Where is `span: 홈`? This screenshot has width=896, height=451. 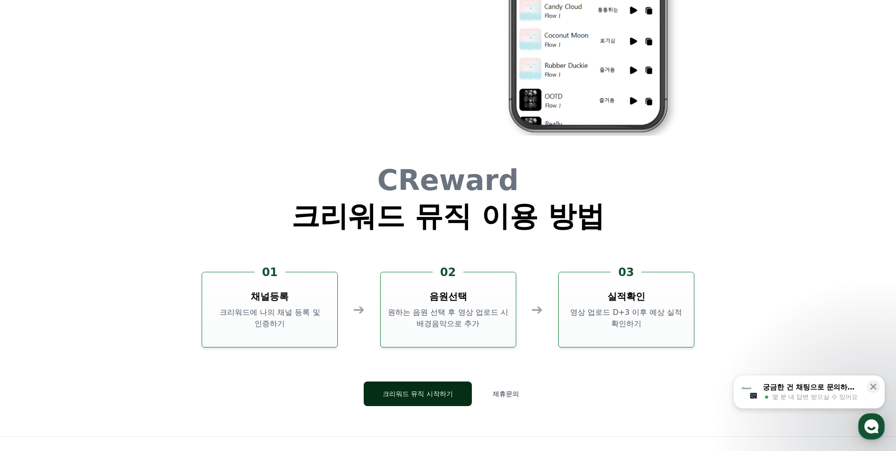
span: 홈 is located at coordinates (33, 317).